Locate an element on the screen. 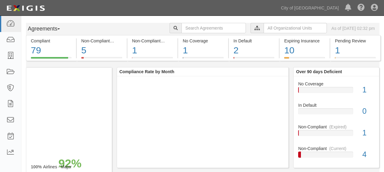 This screenshot has width=384, height=172. i: Help Center - Complianz is located at coordinates (361, 8).